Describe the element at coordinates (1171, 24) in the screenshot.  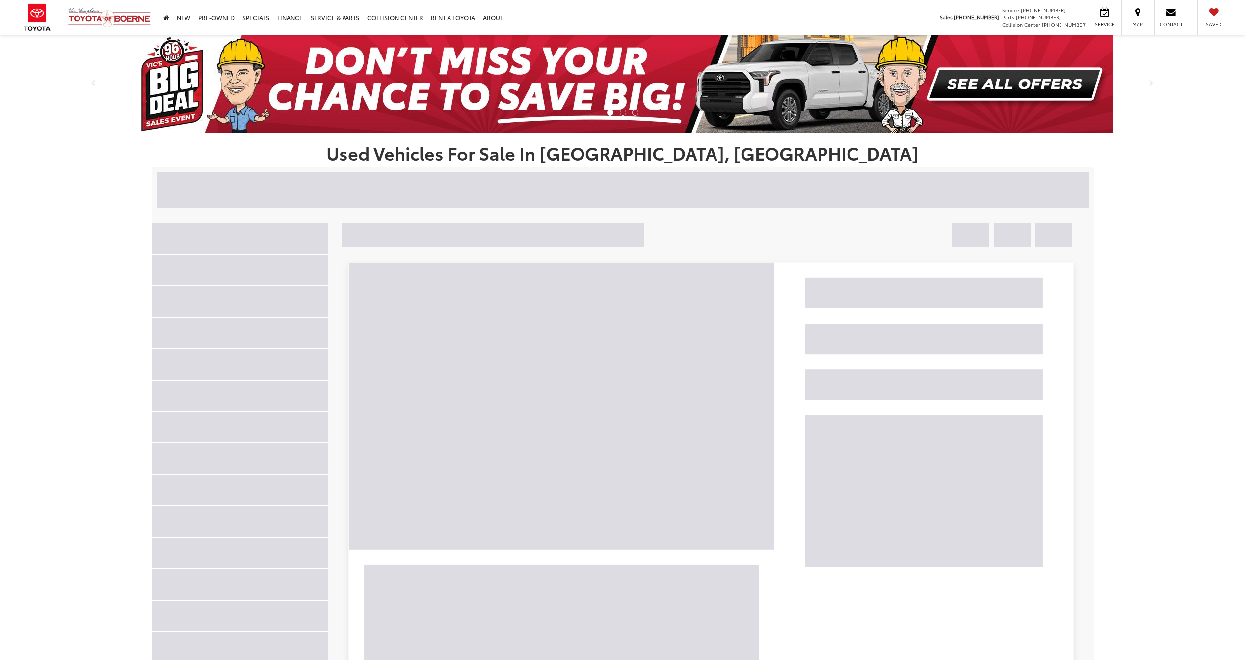
I see `span: Contact` at that location.